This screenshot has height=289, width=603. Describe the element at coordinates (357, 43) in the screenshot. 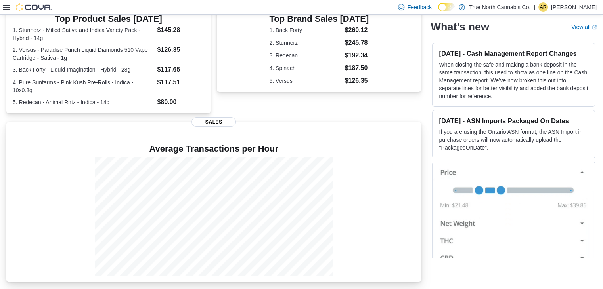

I see `dd: $245.78` at that location.